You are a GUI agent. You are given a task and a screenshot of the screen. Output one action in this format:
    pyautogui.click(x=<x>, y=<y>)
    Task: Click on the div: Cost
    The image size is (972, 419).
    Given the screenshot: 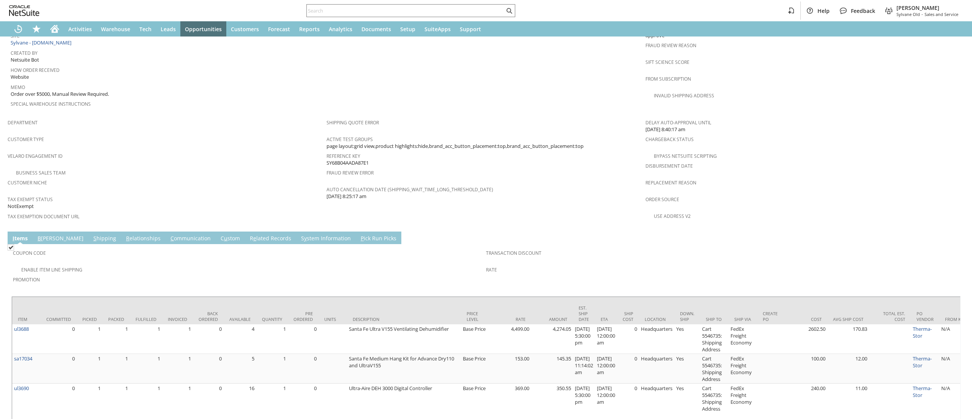 What is the action you would take?
    pyautogui.click(x=807, y=319)
    